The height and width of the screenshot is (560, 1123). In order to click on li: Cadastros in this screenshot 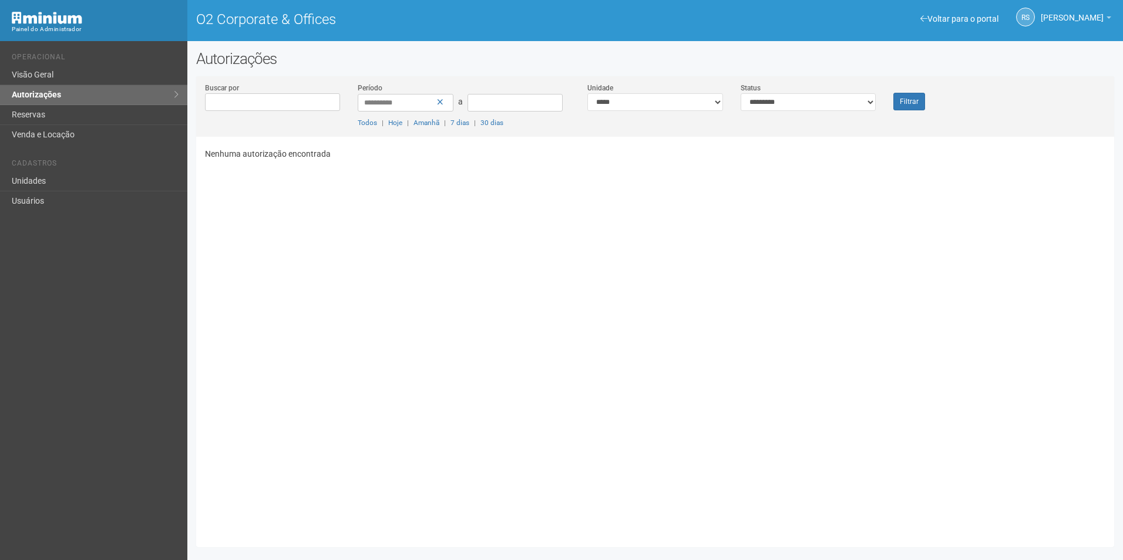, I will do `click(95, 165)`.